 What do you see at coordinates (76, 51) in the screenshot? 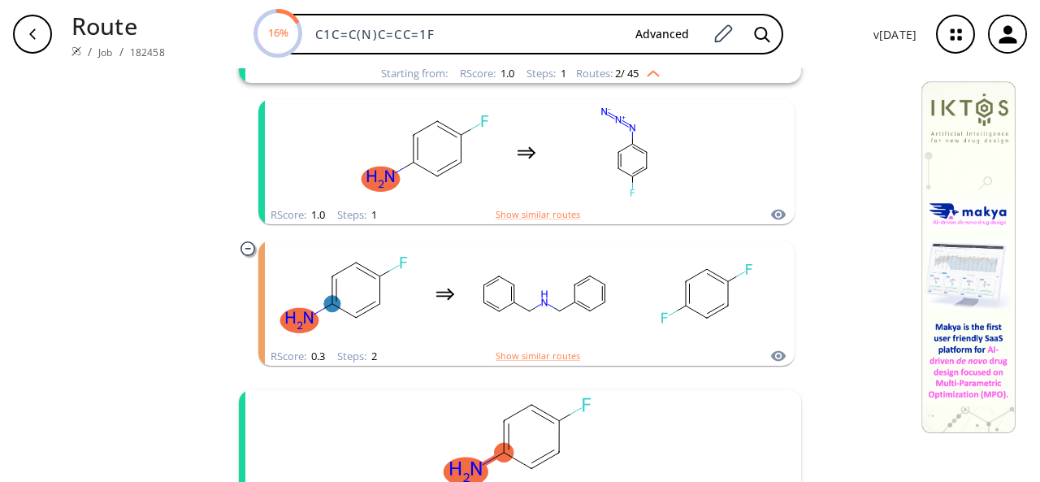
I see `img: Spaya logo` at bounding box center [76, 51].